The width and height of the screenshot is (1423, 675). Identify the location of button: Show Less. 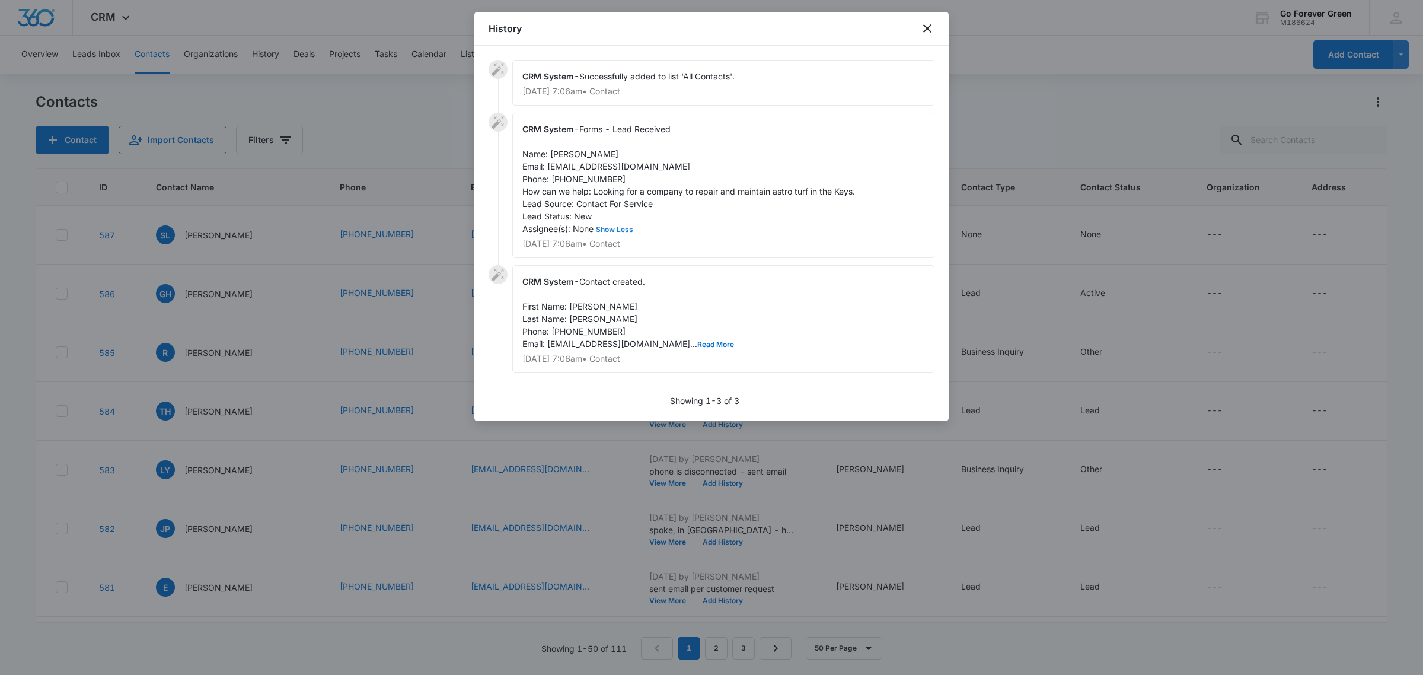
(614, 229).